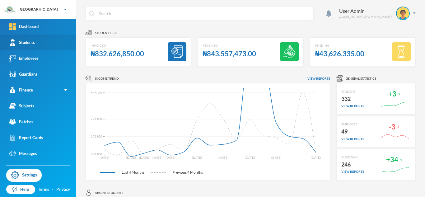 The image size is (425, 197). Describe the element at coordinates (24, 26) in the screenshot. I see `div: Dashboard` at that location.